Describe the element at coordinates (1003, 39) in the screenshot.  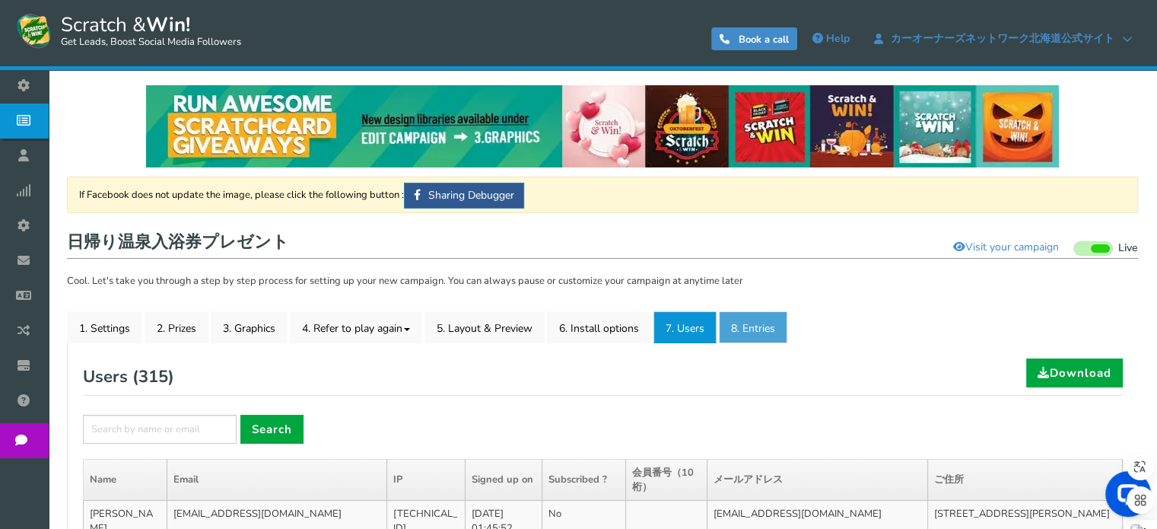
I see `span: カーオーナーズネットワーク北海道公式サイト` at that location.